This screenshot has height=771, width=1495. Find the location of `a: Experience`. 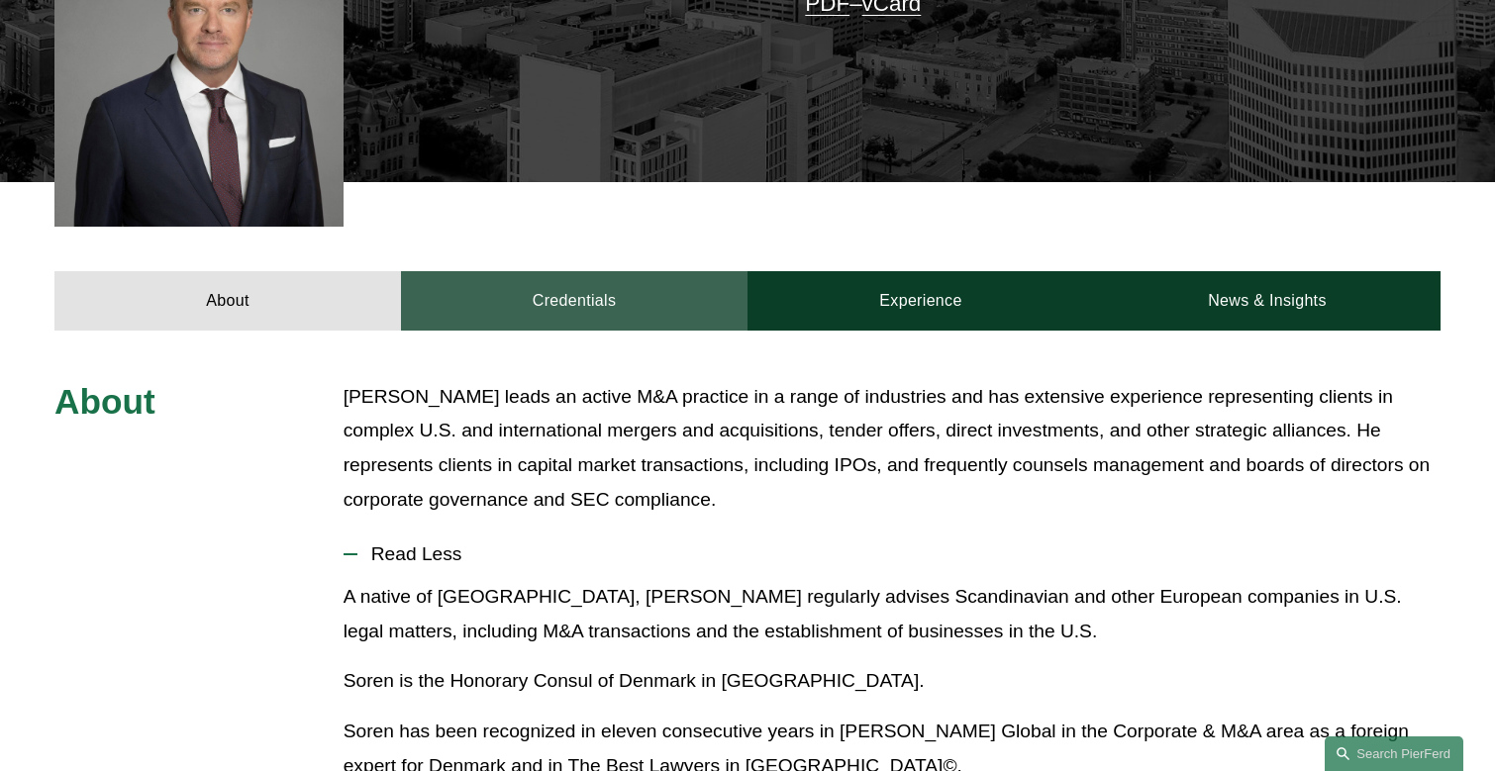

a: Experience is located at coordinates (921, 301).